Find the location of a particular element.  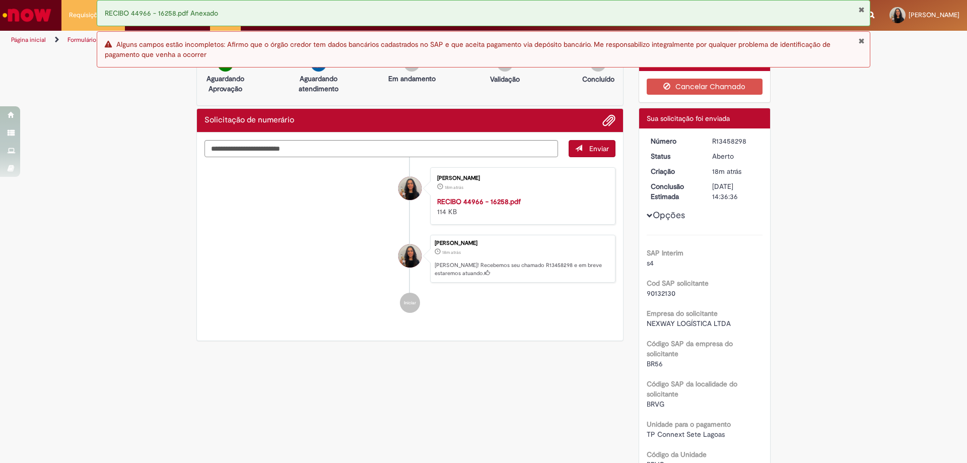

span: s4 is located at coordinates (651, 263).